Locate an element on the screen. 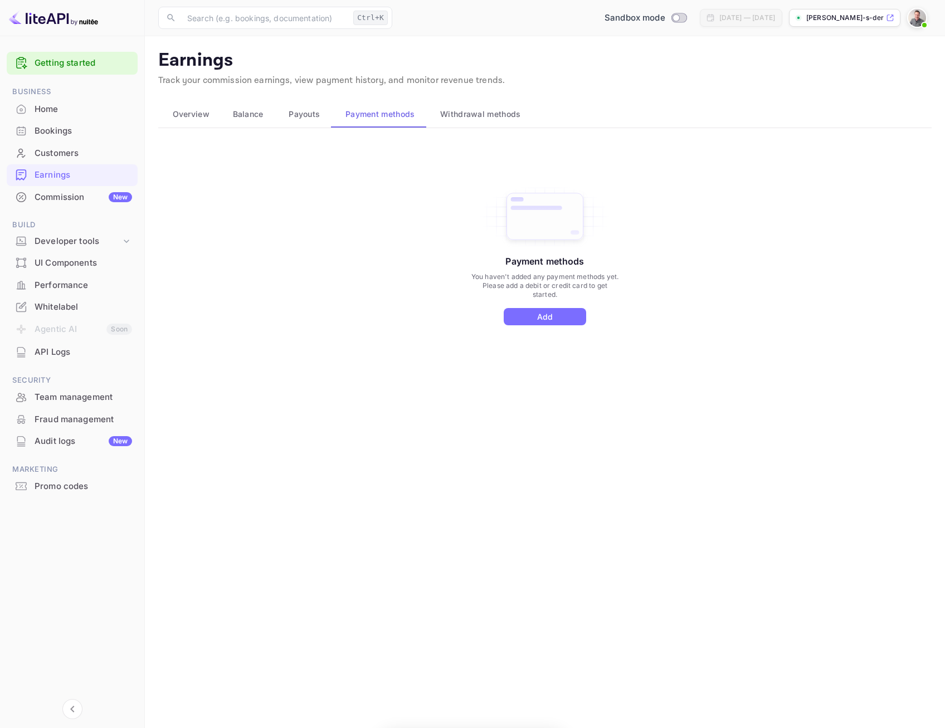 The image size is (945, 728). p: Track your commission earnings, view payment history, and monitor revenue trends. is located at coordinates (545, 81).